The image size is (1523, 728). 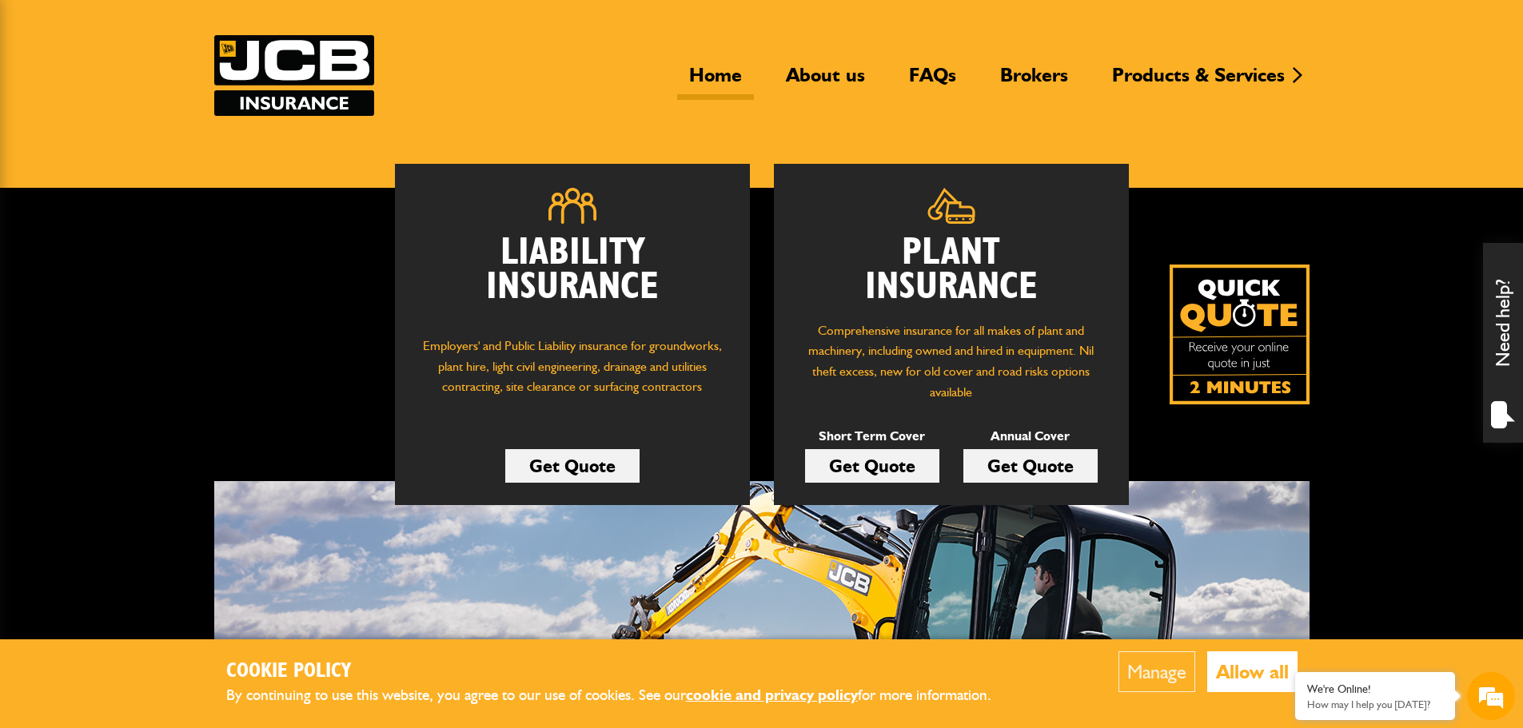 What do you see at coordinates (281, 27) in the screenshot?
I see `div: Minimize live chat window` at bounding box center [281, 27].